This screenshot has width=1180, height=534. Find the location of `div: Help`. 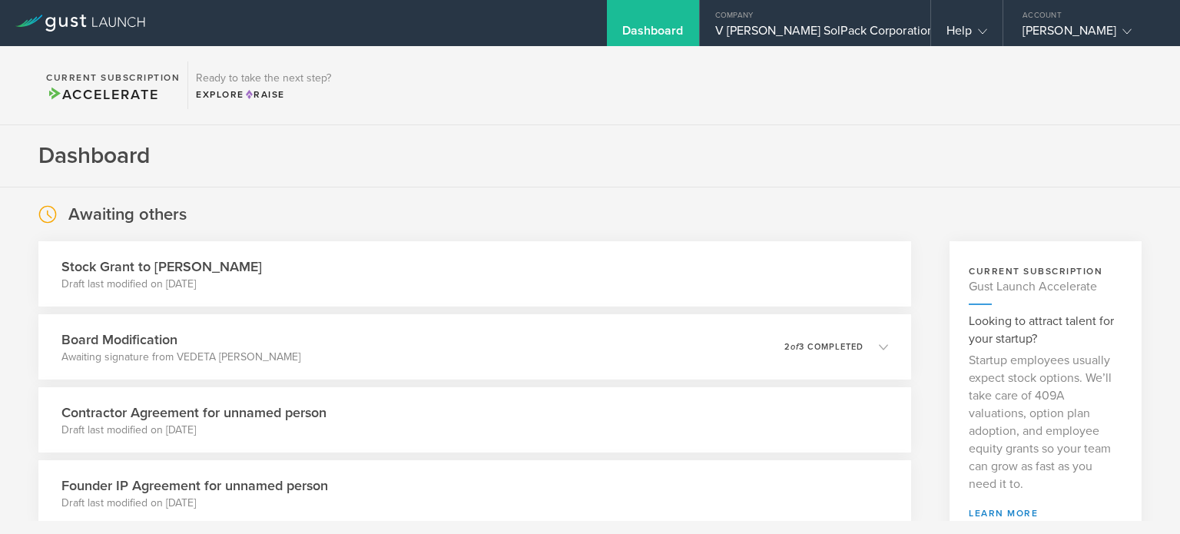

div: Help is located at coordinates (967, 35).